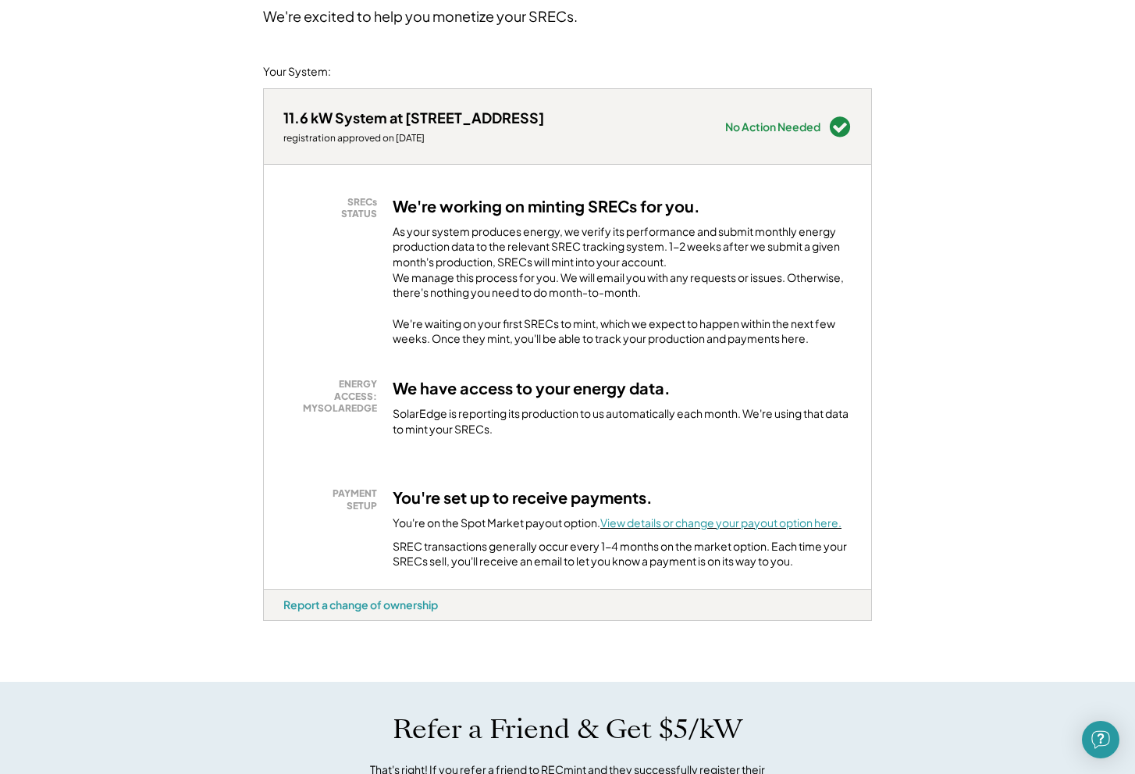  I want to click on div: ENERGY ACCESS: MYSOLAREDGE, so click(334, 396).